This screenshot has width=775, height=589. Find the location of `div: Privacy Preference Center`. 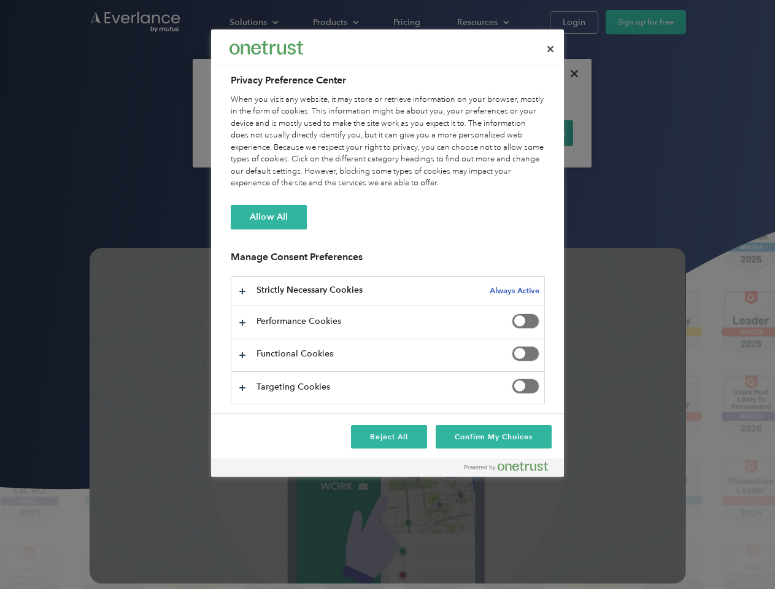

div: Privacy Preference Center is located at coordinates (387, 253).